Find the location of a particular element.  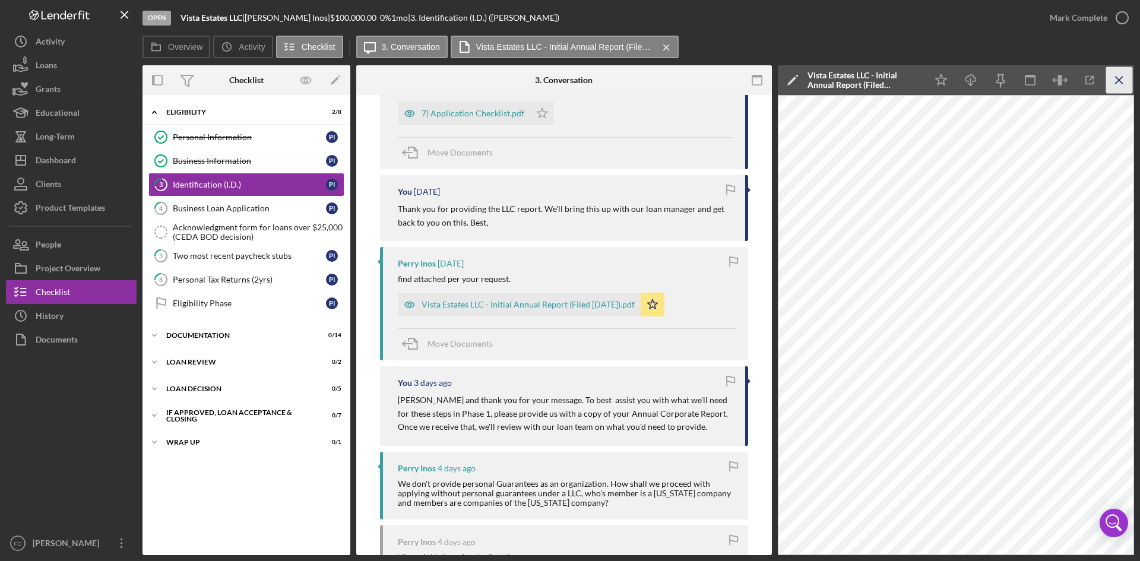

p: Thank you for providing the LLC report. We'll bring this up with our loan manager and get back to... is located at coordinates (565, 215).